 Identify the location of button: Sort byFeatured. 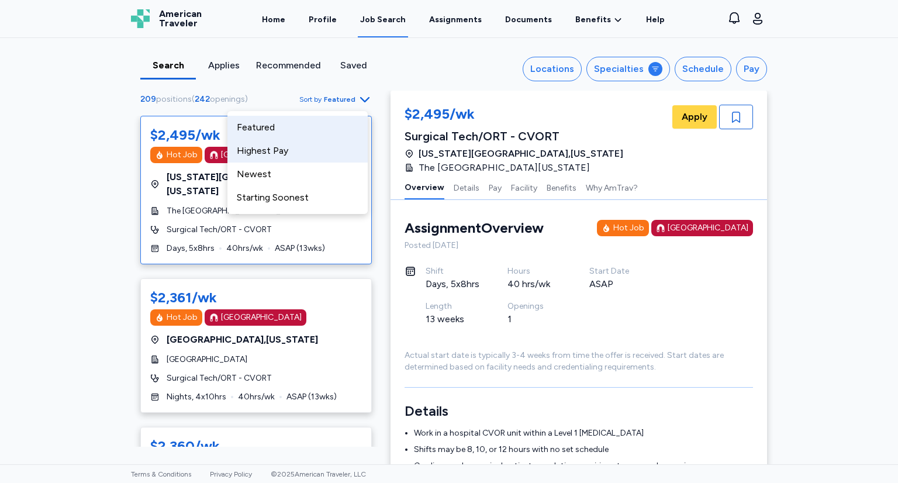
(336, 99).